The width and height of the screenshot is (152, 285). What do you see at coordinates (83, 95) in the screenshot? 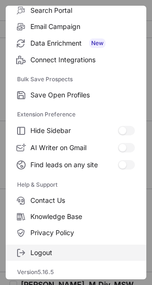
I see `span: Save Open Profiles` at bounding box center [83, 95].